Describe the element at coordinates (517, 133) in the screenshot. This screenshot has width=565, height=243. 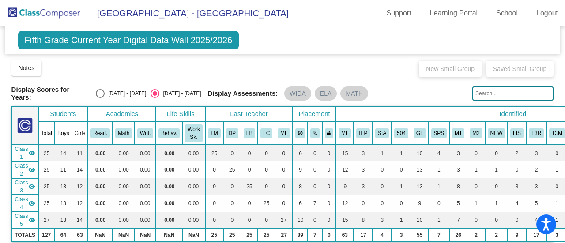
I see `th: Student has limited or interrupted schooling - former newcomer` at that location.